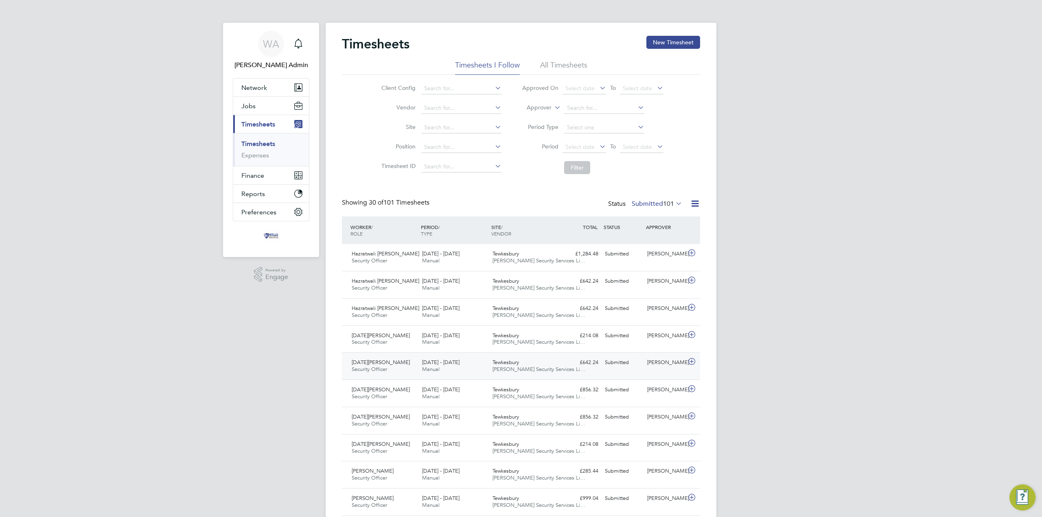 The image size is (1042, 517). I want to click on span: VENDOR, so click(501, 234).